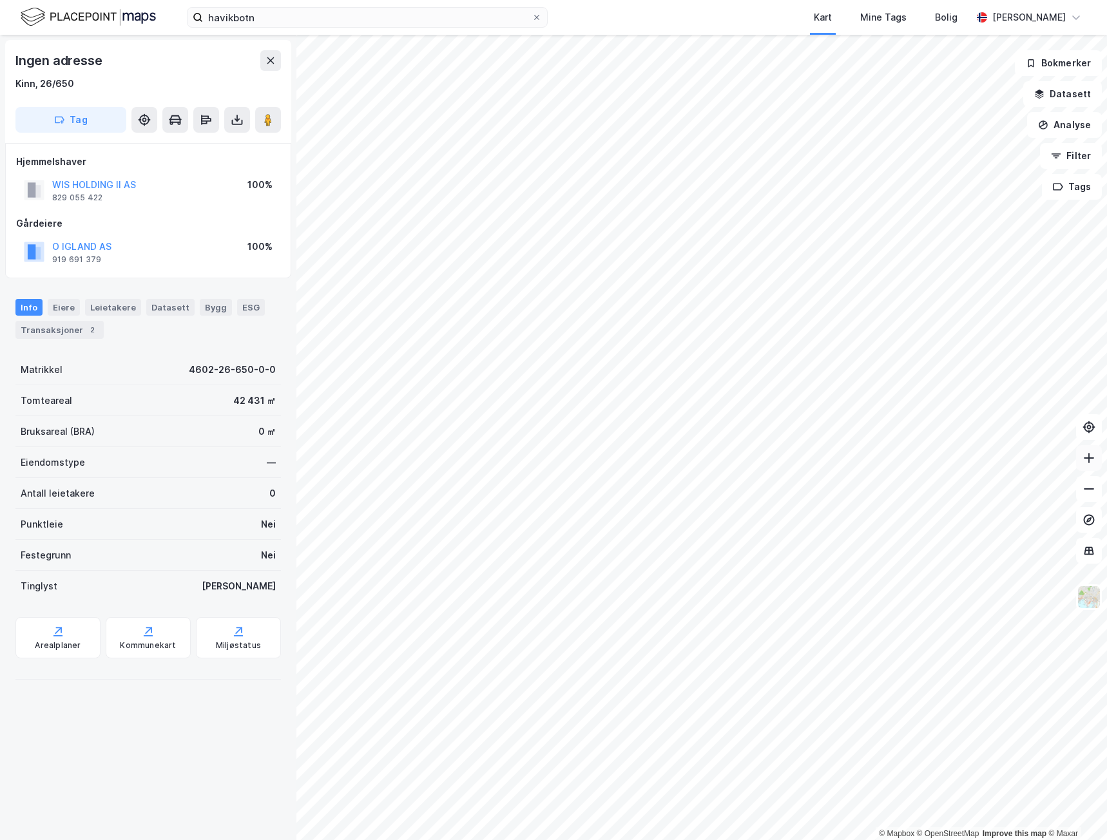  What do you see at coordinates (1089, 597) in the screenshot?
I see `img: Z` at bounding box center [1089, 597].